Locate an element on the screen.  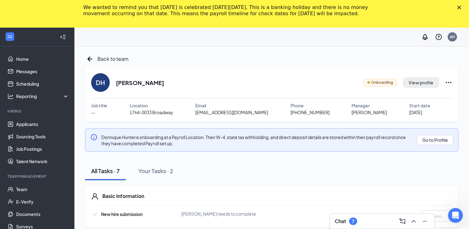
a: Team is located at coordinates (42, 189).